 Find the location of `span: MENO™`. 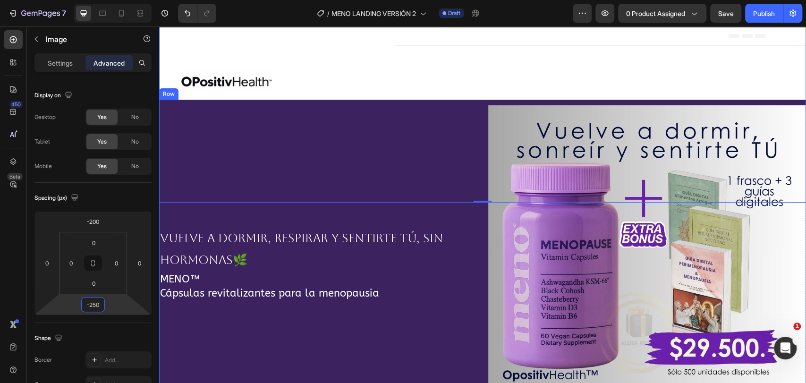

span: MENO™ is located at coordinates (21, 253).